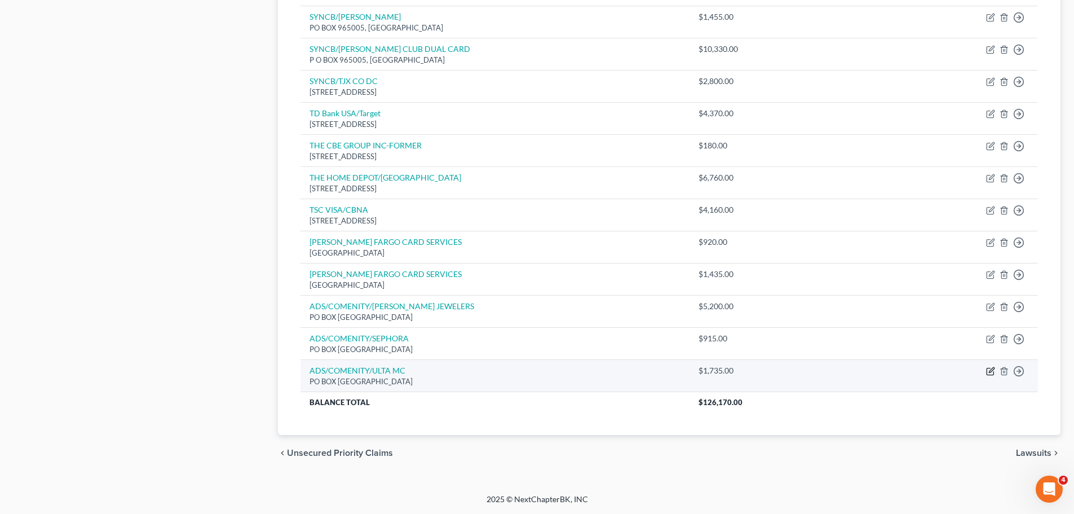 The image size is (1074, 514). Describe the element at coordinates (357, 370) in the screenshot. I see `a: ADS/COMENITY/ULTA MC` at that location.